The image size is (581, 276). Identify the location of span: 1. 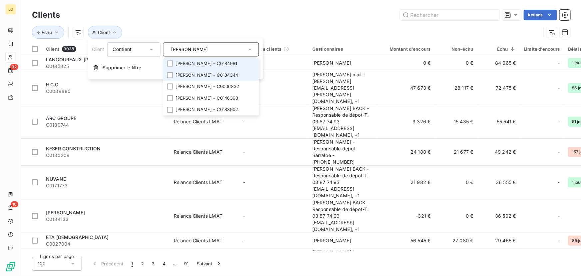
(132, 263).